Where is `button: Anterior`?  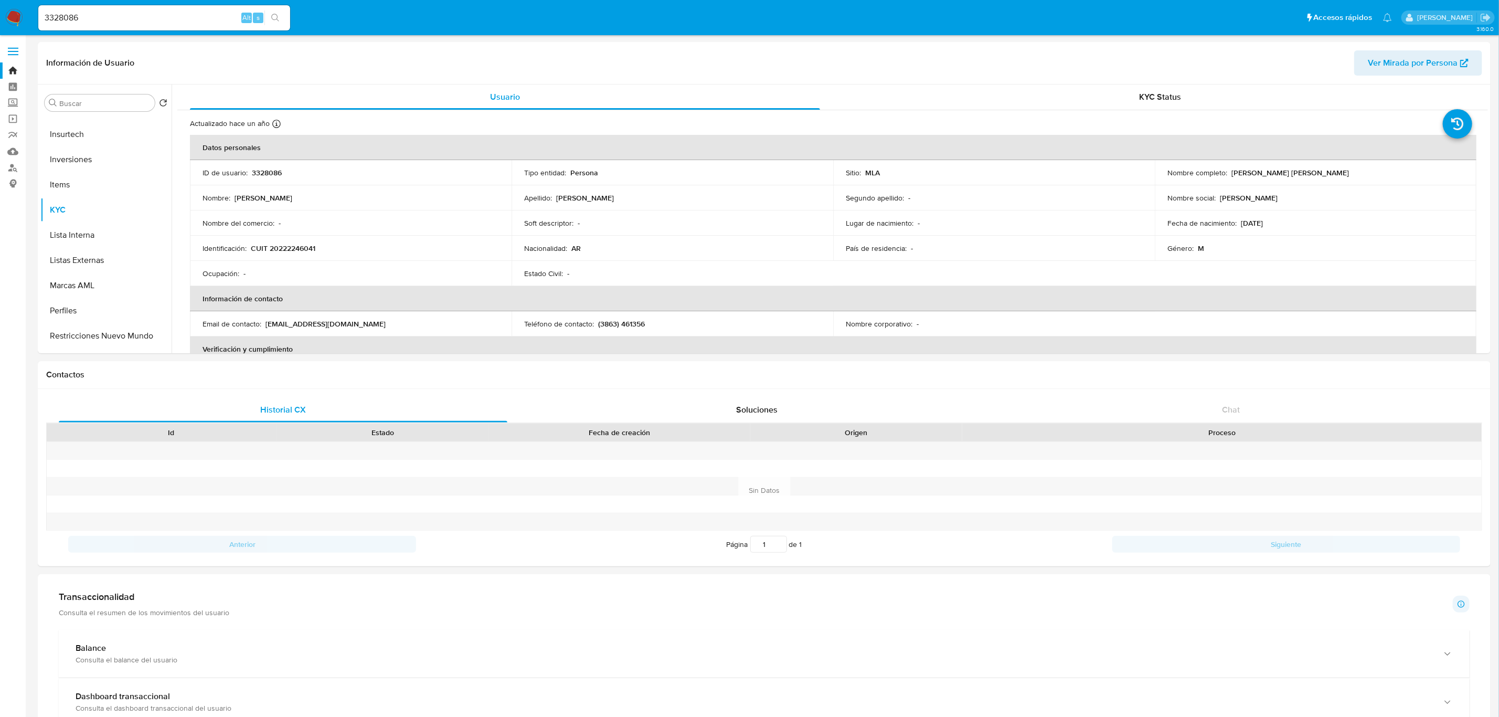
button: Anterior is located at coordinates (242, 544).